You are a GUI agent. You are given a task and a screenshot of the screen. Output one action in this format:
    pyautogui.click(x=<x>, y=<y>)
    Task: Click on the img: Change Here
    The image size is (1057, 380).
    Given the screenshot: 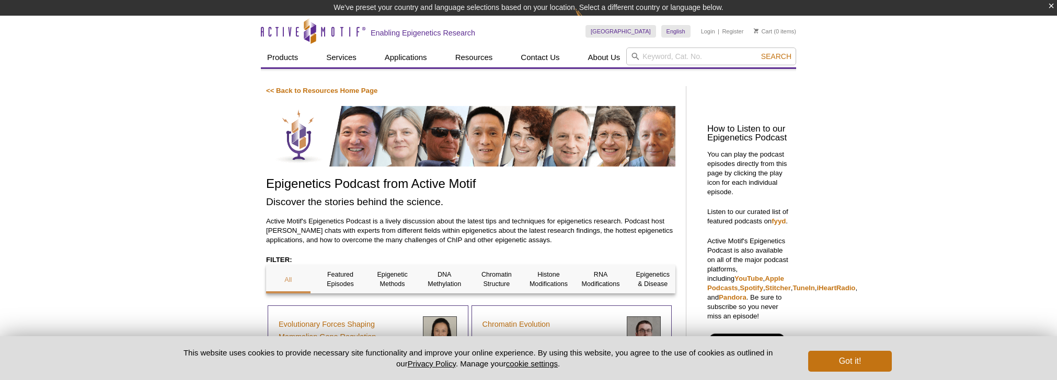 What is the action you would take?
    pyautogui.click(x=589, y=20)
    